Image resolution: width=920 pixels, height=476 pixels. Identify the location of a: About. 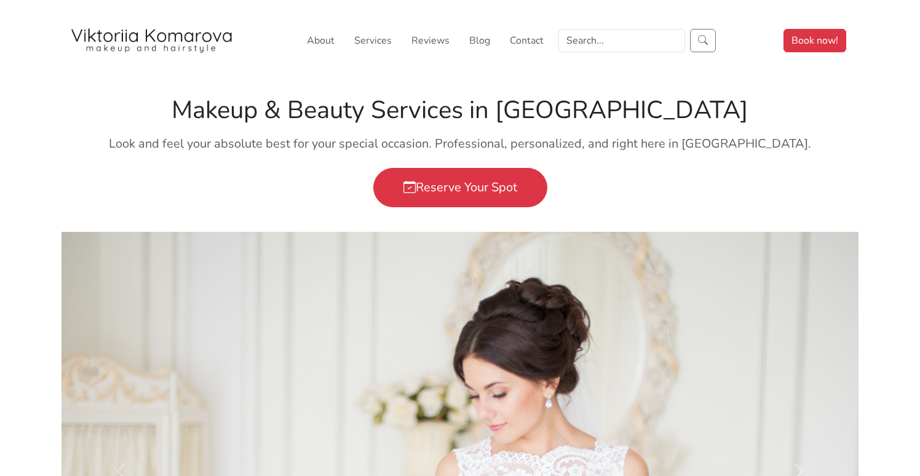
(320, 41).